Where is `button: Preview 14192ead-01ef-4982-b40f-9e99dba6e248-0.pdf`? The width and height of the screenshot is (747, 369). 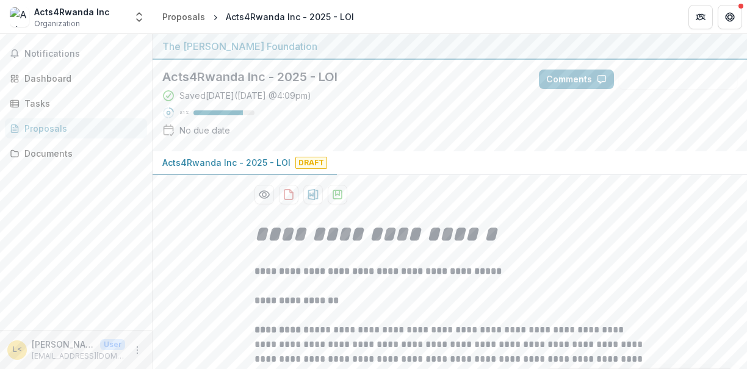 button: Preview 14192ead-01ef-4982-b40f-9e99dba6e248-0.pdf is located at coordinates (264, 195).